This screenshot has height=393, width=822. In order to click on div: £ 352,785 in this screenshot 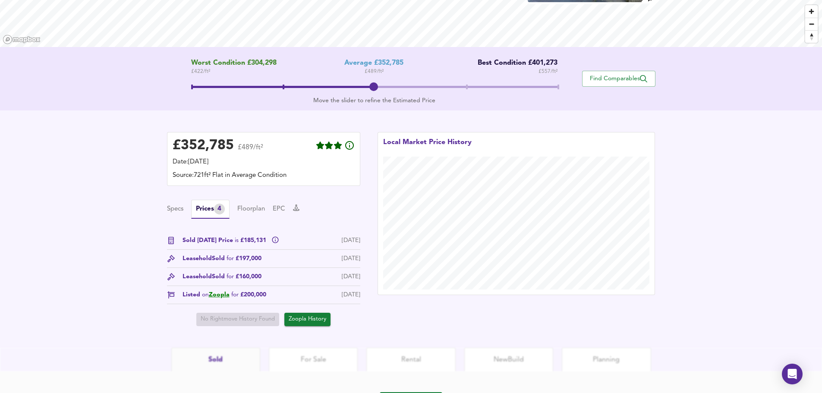, I will do `click(203, 146)`.